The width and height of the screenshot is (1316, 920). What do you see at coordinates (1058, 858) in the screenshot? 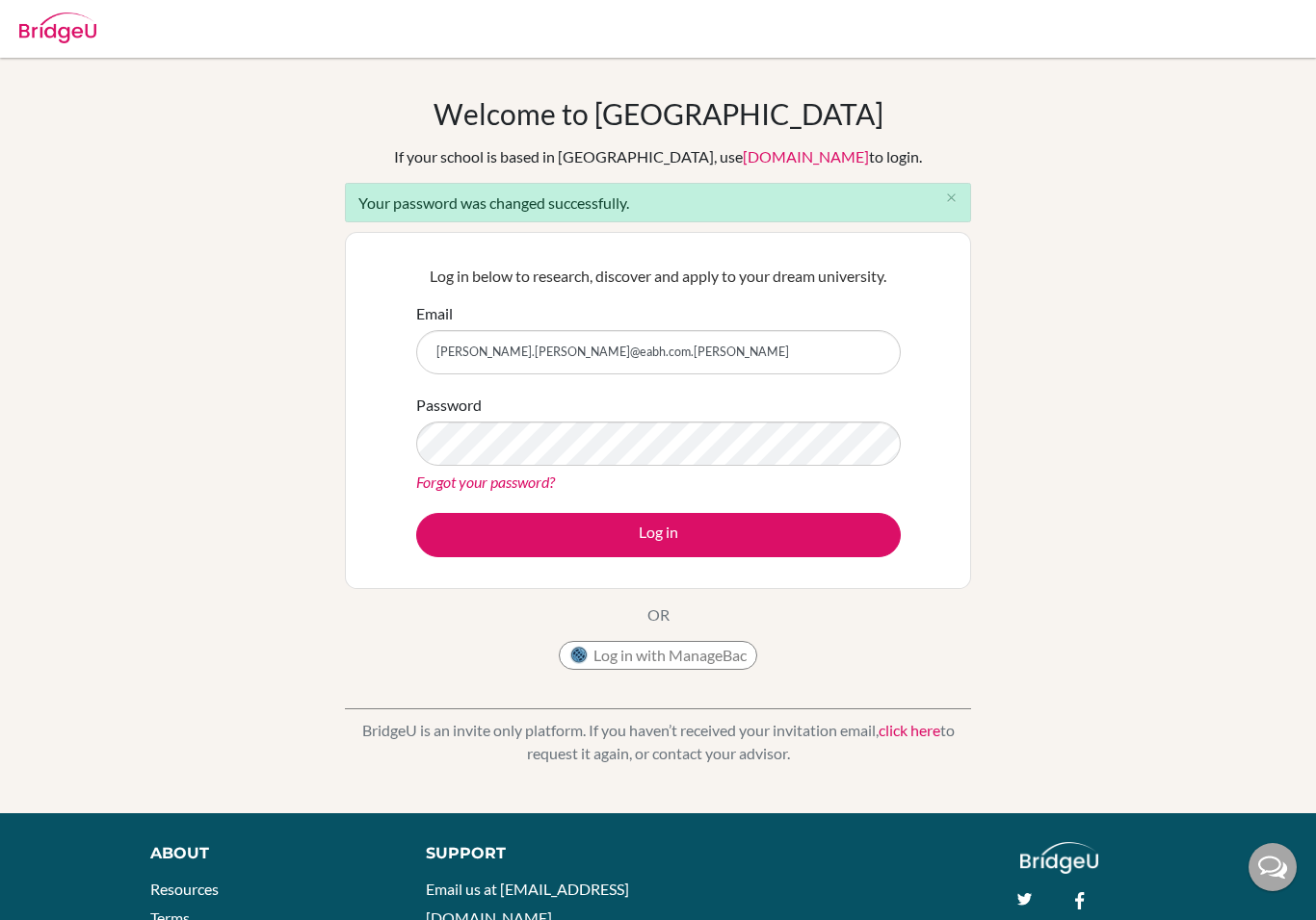
I see `img: logo_white@2x-f4f0deed5e89b7ecb1c2cc34c3e3d731f90f0f143d5ea2071677605dd97b5244.png` at bounding box center [1058, 858].